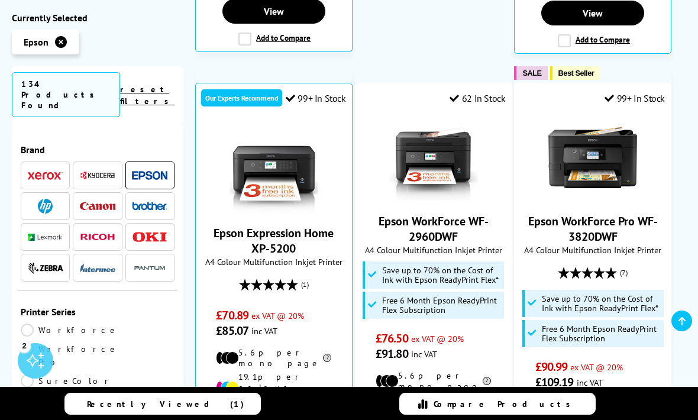  I want to click on span: Printer Series, so click(98, 312).